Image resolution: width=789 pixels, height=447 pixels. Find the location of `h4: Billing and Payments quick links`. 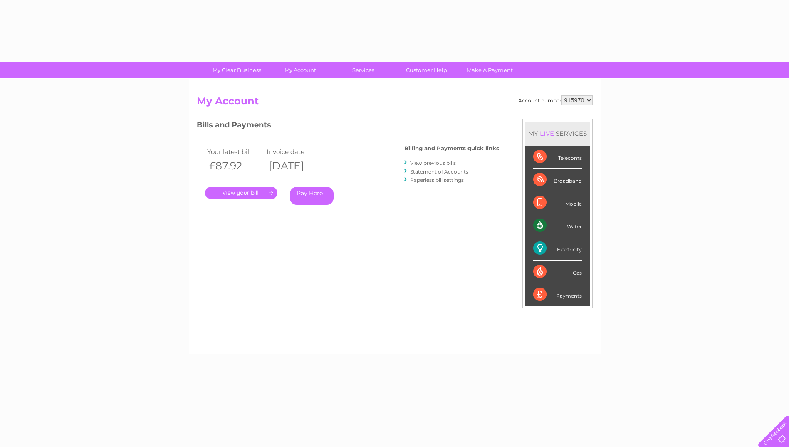

h4: Billing and Payments quick links is located at coordinates (452, 148).